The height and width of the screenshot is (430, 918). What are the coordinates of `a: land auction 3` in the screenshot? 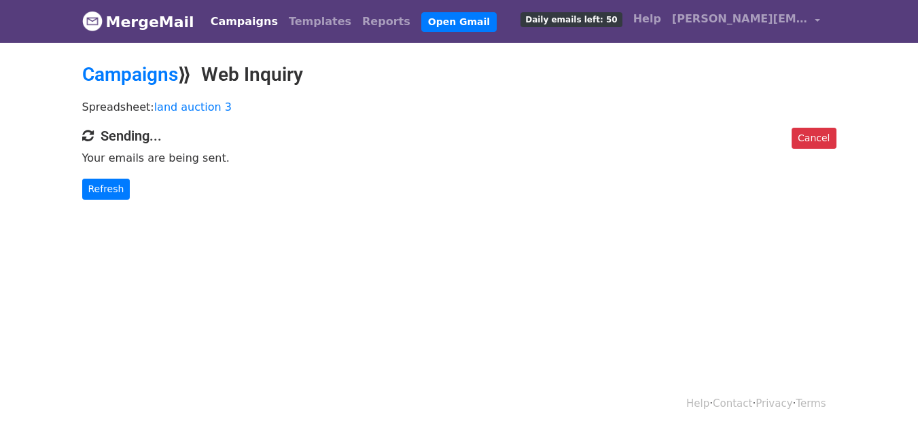 It's located at (193, 107).